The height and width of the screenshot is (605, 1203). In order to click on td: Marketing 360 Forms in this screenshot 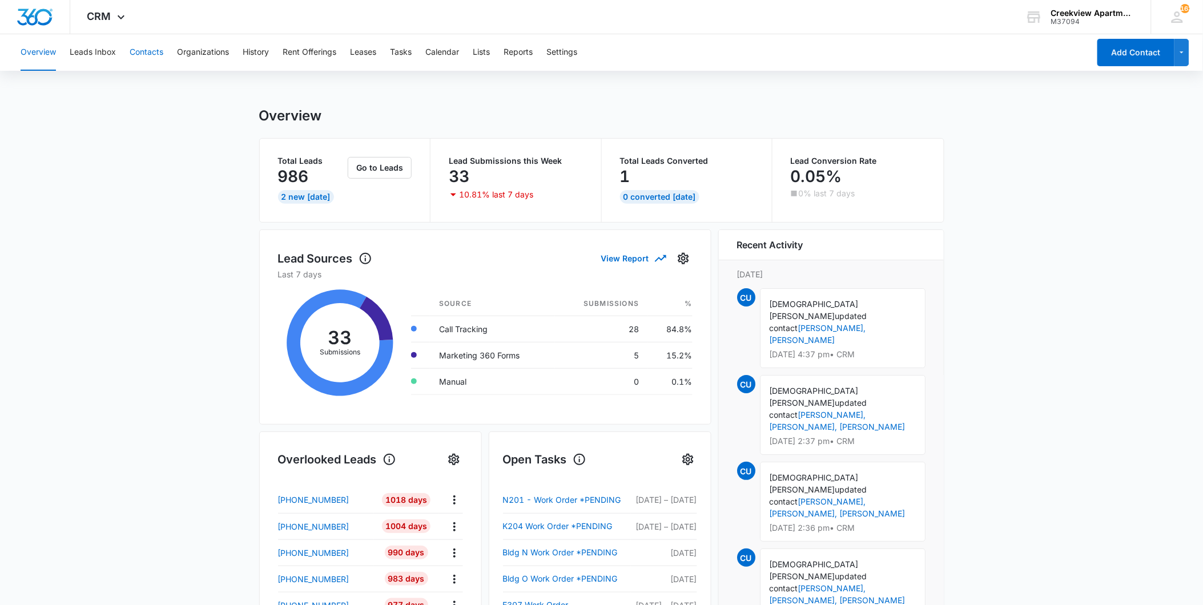, I will do `click(492, 355)`.